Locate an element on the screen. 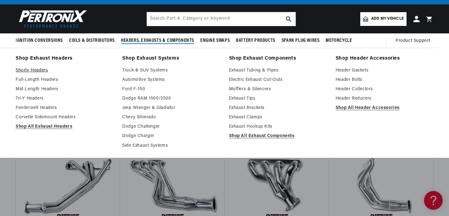 This screenshot has height=216, width=449. a: Side Exhaust Systems is located at coordinates (171, 146).